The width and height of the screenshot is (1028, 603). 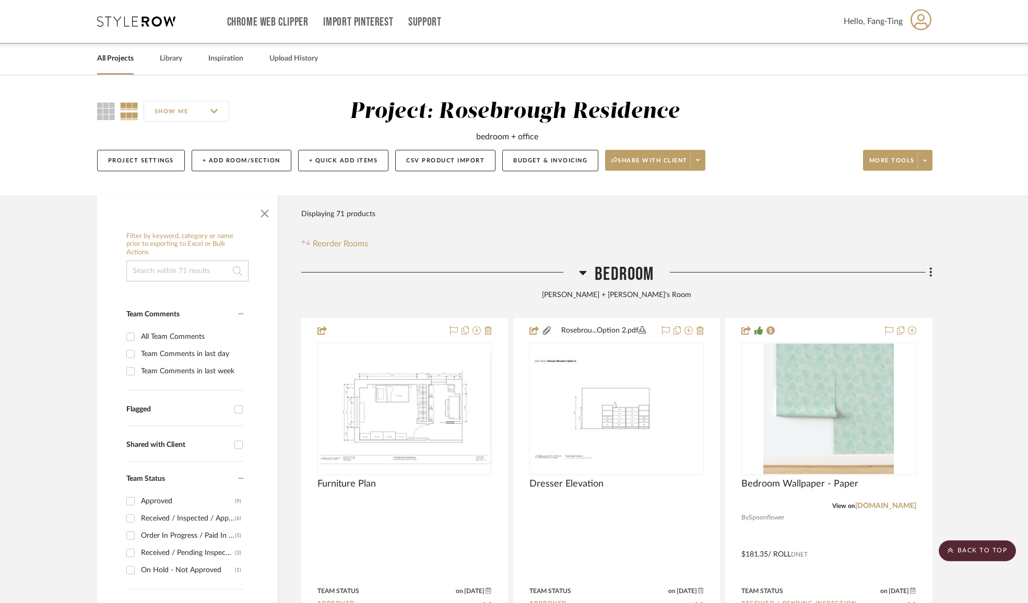 I want to click on a: Chrome Web Clipper, so click(x=268, y=22).